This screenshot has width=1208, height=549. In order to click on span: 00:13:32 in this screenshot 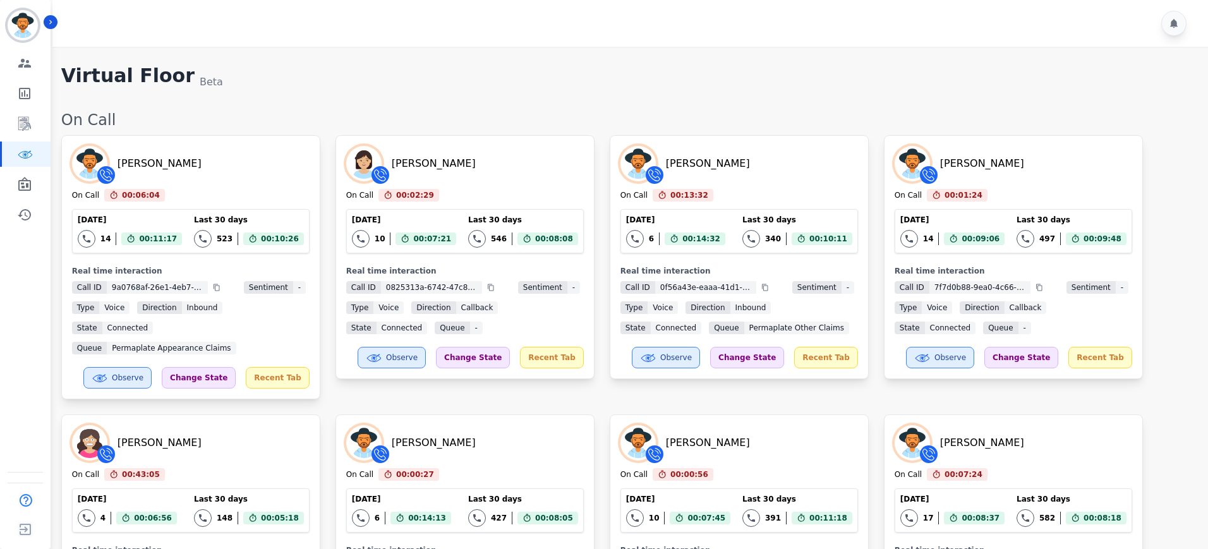, I will do `click(689, 195)`.